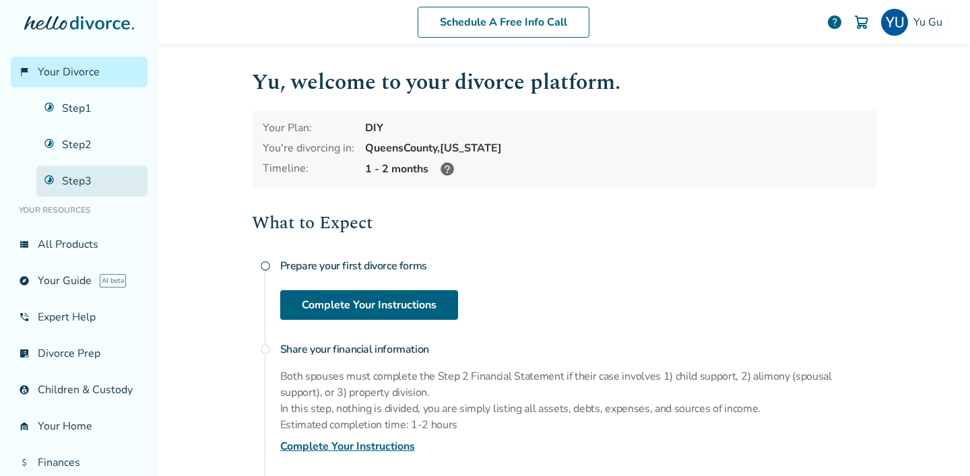 The height and width of the screenshot is (476, 970). What do you see at coordinates (565, 82) in the screenshot?
I see `h1: Yu , welcome to your divorce platform.` at bounding box center [565, 82].